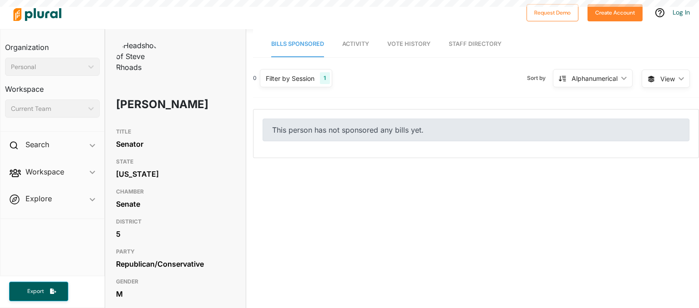 Image resolution: width=699 pixels, height=308 pixels. Describe the element at coordinates (39, 292) in the screenshot. I see `button: Export` at that location.